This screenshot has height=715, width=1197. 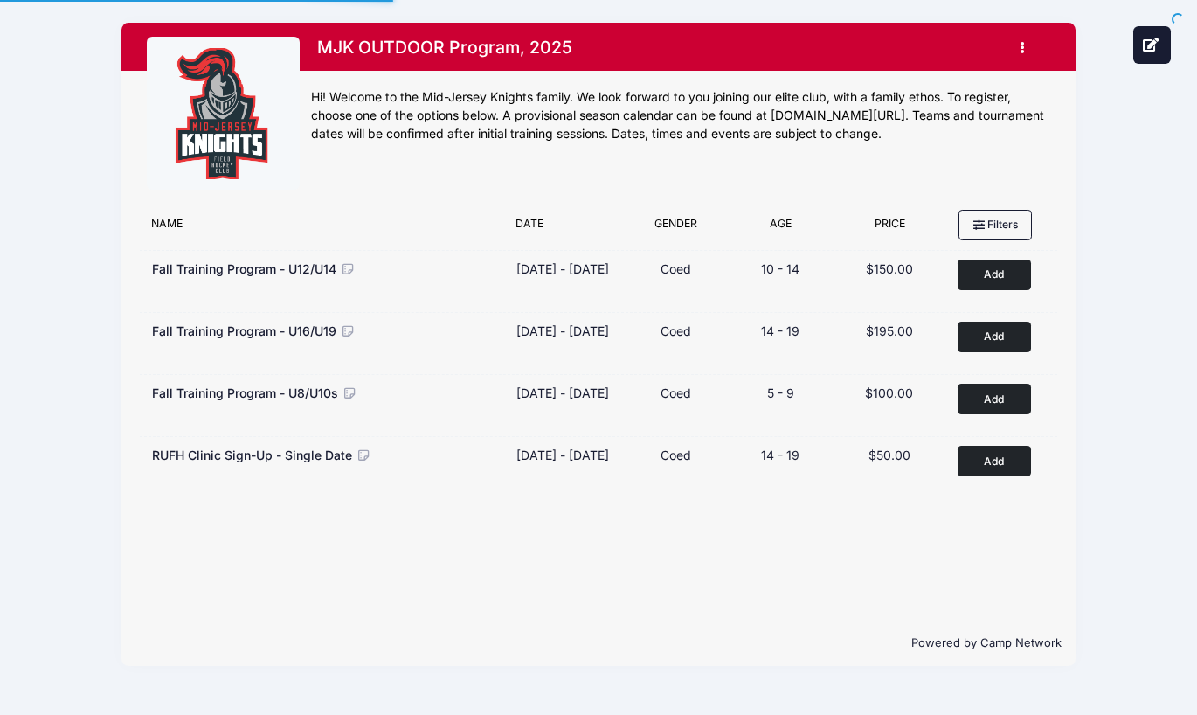 I want to click on div: Gender, so click(x=675, y=228).